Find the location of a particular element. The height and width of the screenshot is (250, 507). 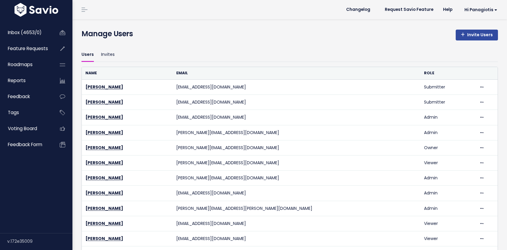

span: Reports is located at coordinates (17, 80).